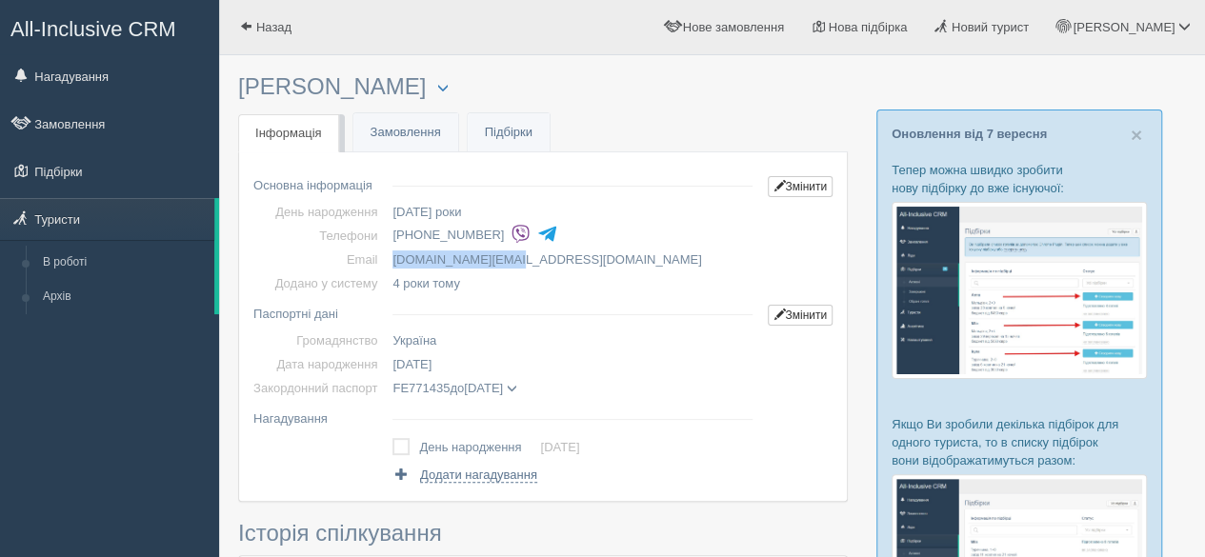 This screenshot has height=557, width=1205. I want to click on a: Оновлення від 7 вересня, so click(969, 133).